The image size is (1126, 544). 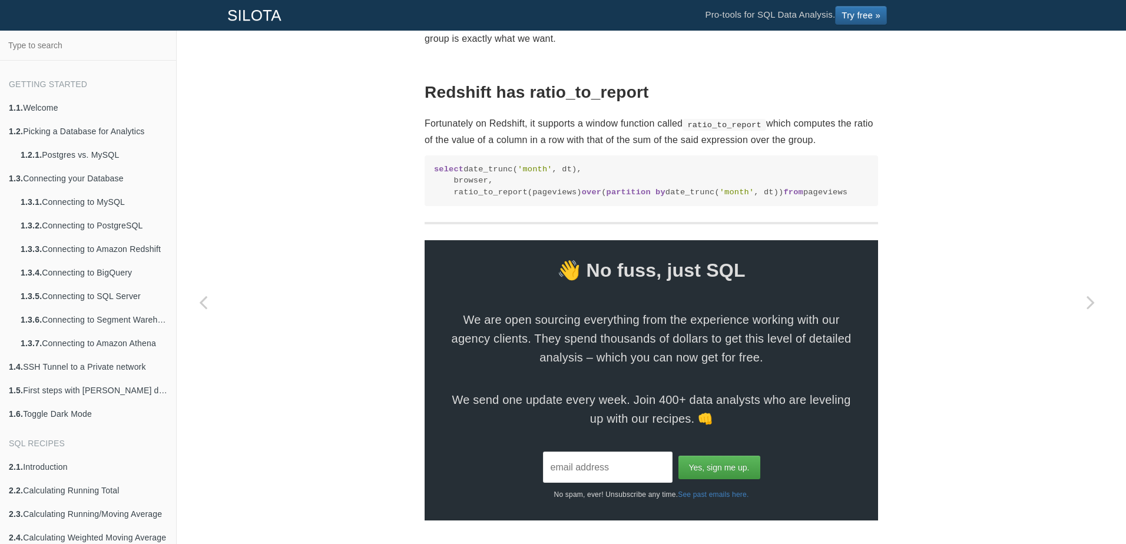 What do you see at coordinates (16, 467) in the screenshot?
I see `b: 2.1.` at bounding box center [16, 467].